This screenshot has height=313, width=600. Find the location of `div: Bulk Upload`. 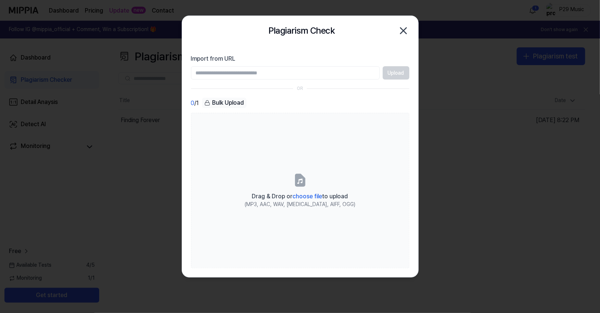

div: Bulk Upload is located at coordinates (224, 103).